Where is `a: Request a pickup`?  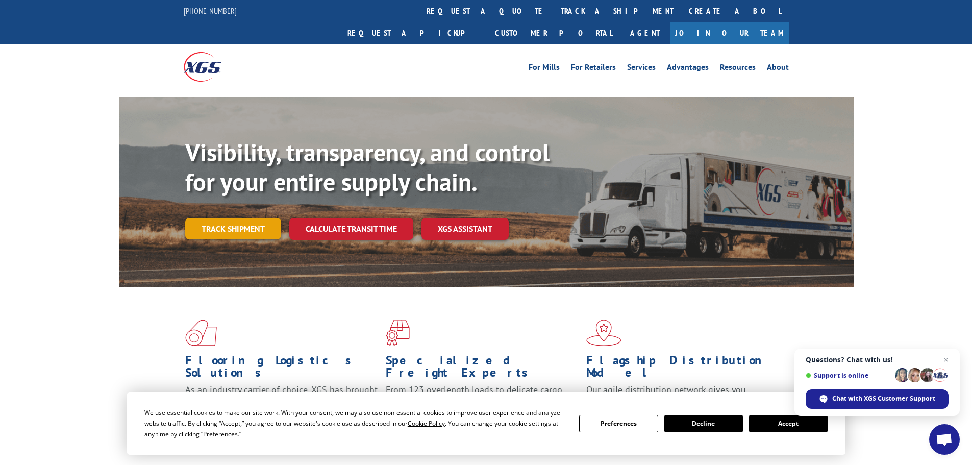
a: Request a pickup is located at coordinates (413, 33).